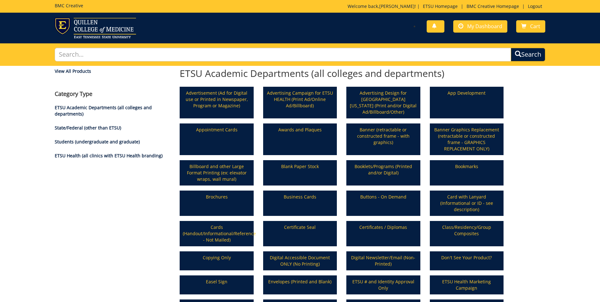 This screenshot has height=302, width=600. What do you see at coordinates (480, 26) in the screenshot?
I see `a: My Dashboard` at bounding box center [480, 26].